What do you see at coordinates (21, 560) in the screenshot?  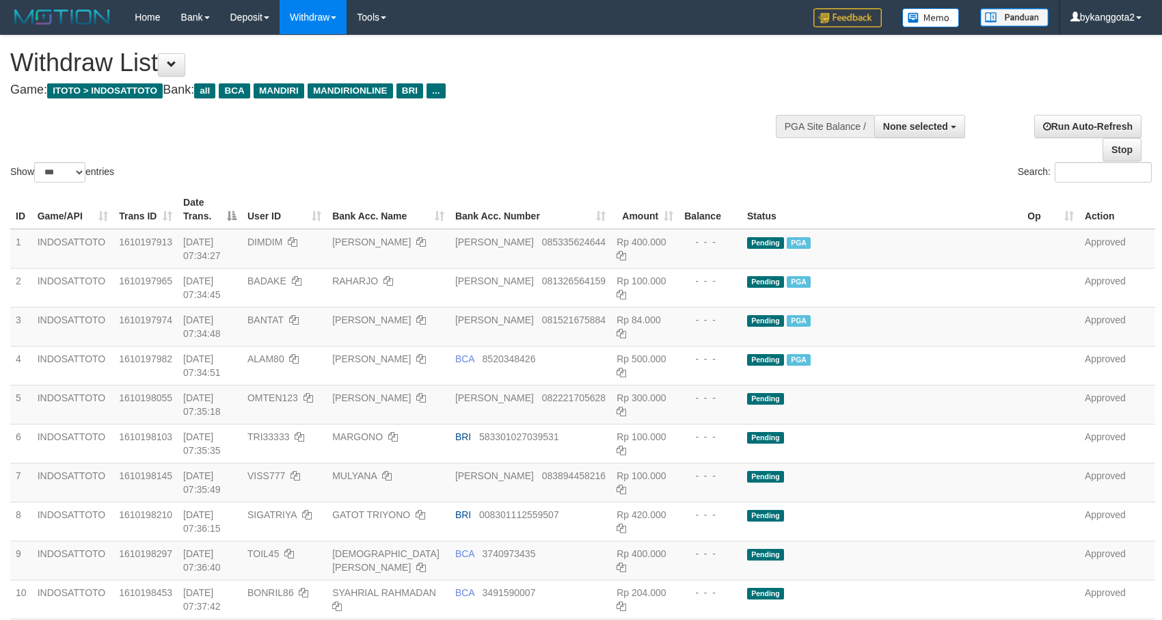 I see `td: 9` at bounding box center [21, 560].